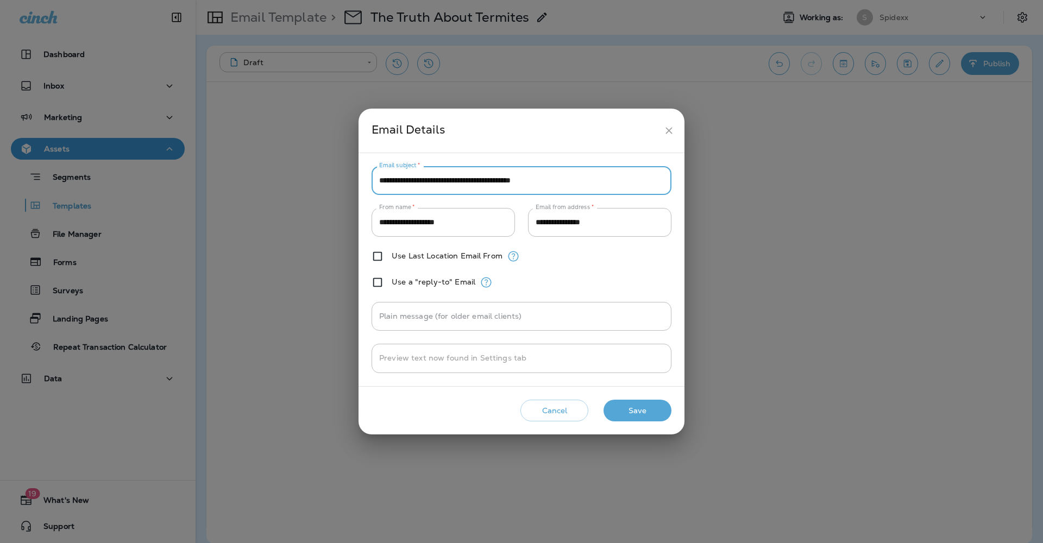 Image resolution: width=1043 pixels, height=543 pixels. What do you see at coordinates (447, 256) in the screenshot?
I see `label: Use Last Location Email From` at bounding box center [447, 256].